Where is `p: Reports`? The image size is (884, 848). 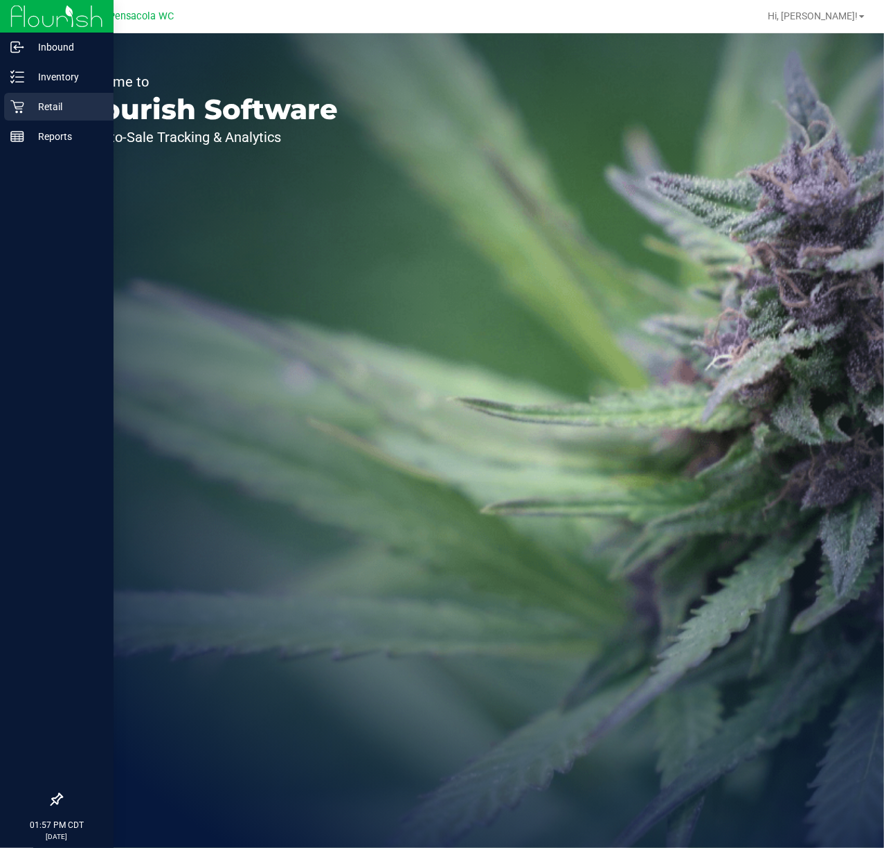
p: Reports is located at coordinates (66, 136).